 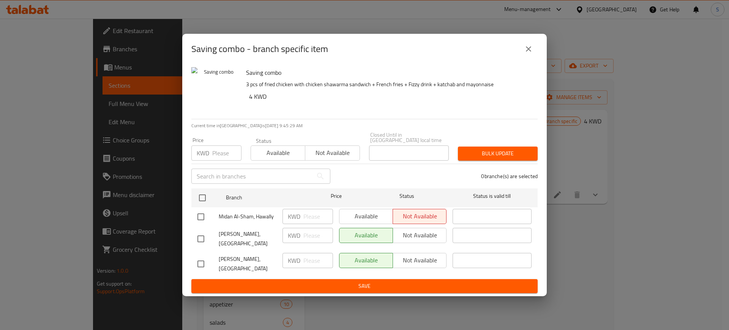 What do you see at coordinates (247, 216) in the screenshot?
I see `span: Midan Al-Sham, Hawally` at bounding box center [247, 216].